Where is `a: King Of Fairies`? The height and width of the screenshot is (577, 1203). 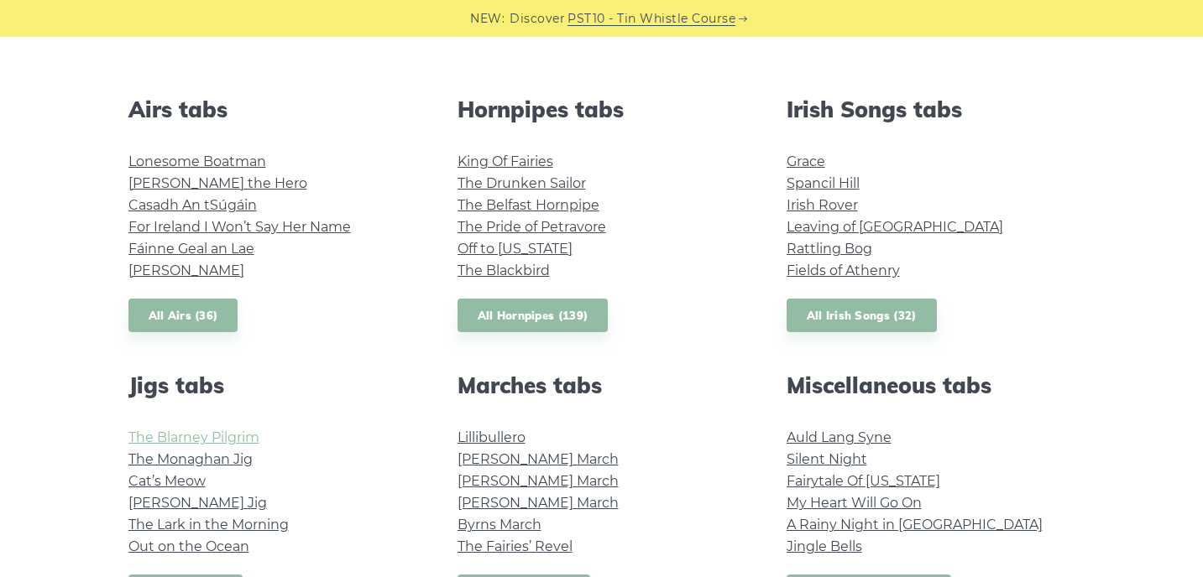 a: King Of Fairies is located at coordinates (505, 161).